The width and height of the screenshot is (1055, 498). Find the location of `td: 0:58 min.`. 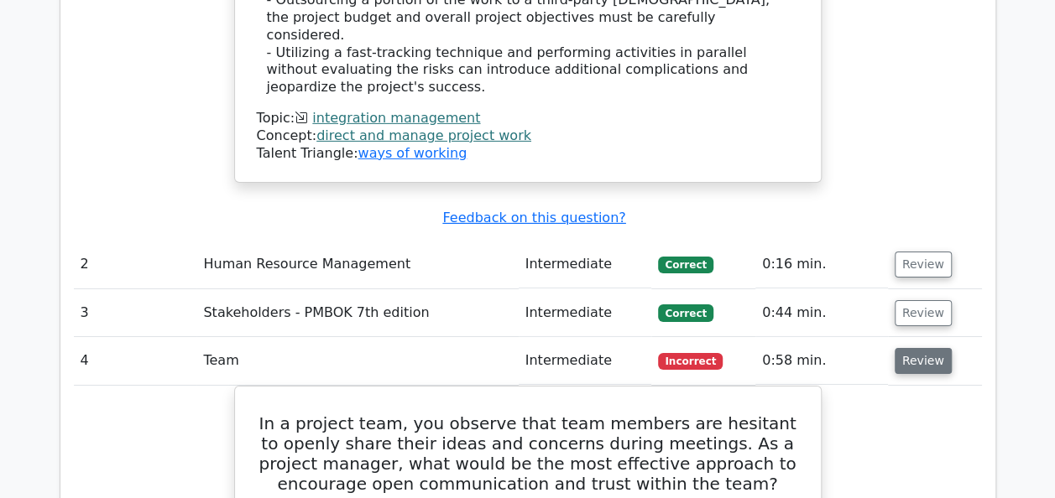

td: 0:58 min. is located at coordinates (822, 361).